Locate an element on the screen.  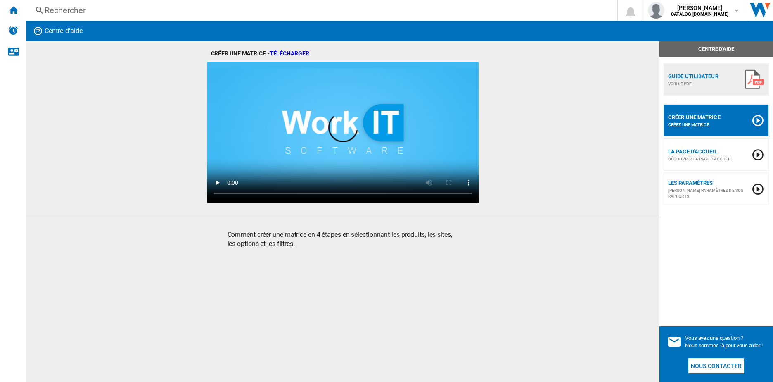
div: La page d'accueil is located at coordinates (710, 152).